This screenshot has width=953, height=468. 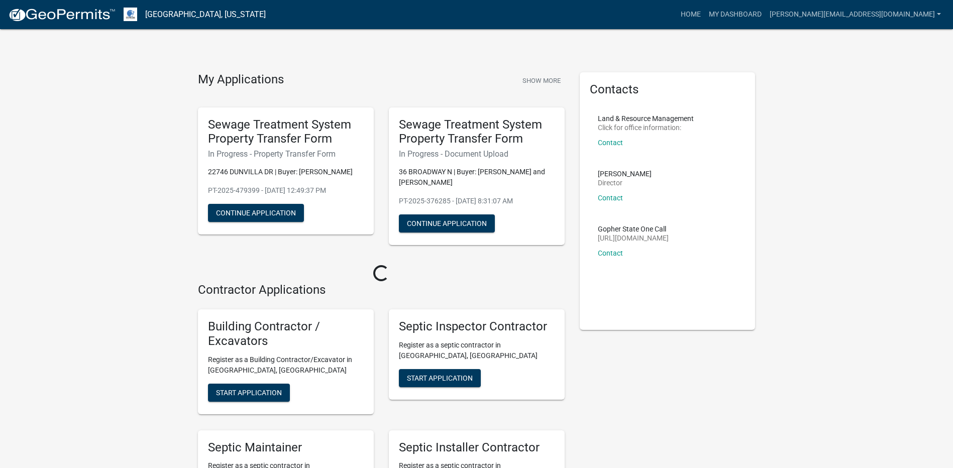 I want to click on h5: Building Contractor / Excavators, so click(x=286, y=334).